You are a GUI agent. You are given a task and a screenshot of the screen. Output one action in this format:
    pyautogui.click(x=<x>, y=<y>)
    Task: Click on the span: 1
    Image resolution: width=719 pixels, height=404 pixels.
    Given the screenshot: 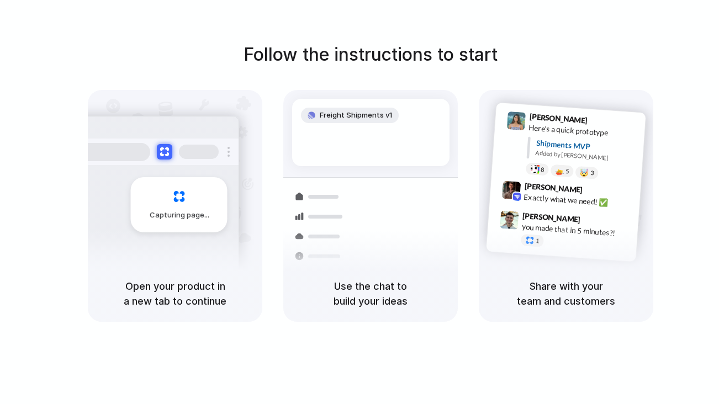 What is the action you would take?
    pyautogui.click(x=537, y=241)
    